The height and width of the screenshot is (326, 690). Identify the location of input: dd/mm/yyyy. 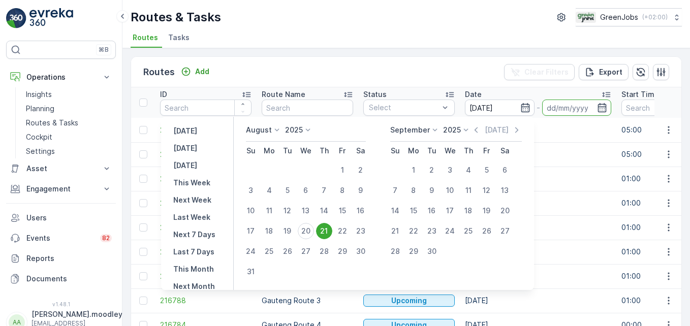
(576, 108).